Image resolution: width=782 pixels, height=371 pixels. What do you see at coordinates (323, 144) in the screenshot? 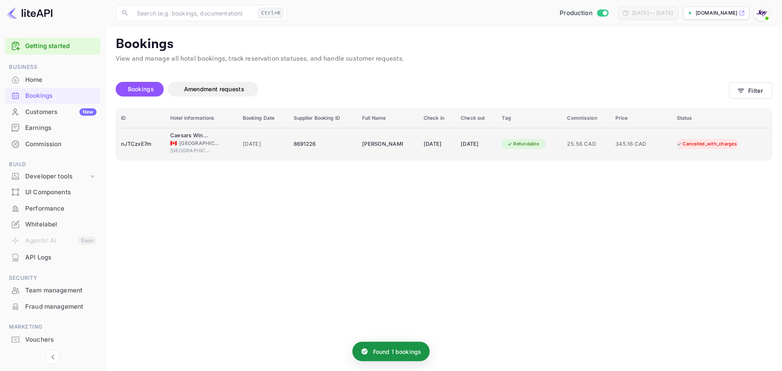
I see `div: 8691226` at bounding box center [323, 144].